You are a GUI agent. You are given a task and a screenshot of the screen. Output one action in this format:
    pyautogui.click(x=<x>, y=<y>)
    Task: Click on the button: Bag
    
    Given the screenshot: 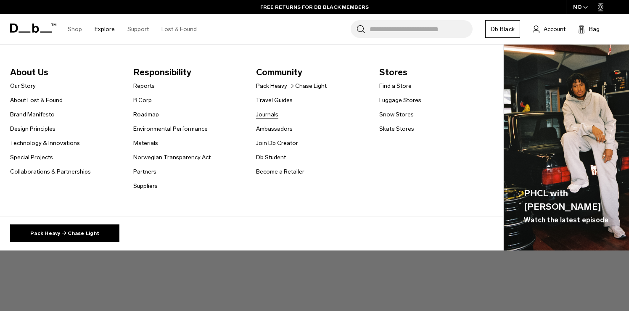 What is the action you would take?
    pyautogui.click(x=589, y=29)
    